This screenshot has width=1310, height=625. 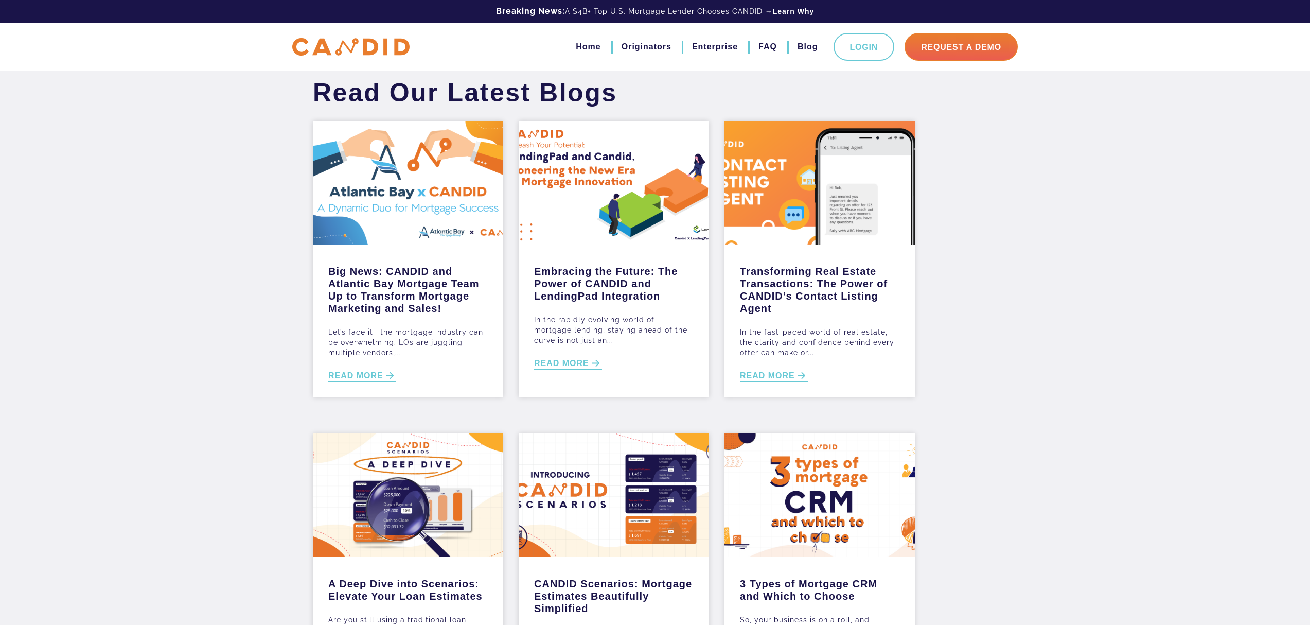 I want to click on b: Breaking News:, so click(x=531, y=11).